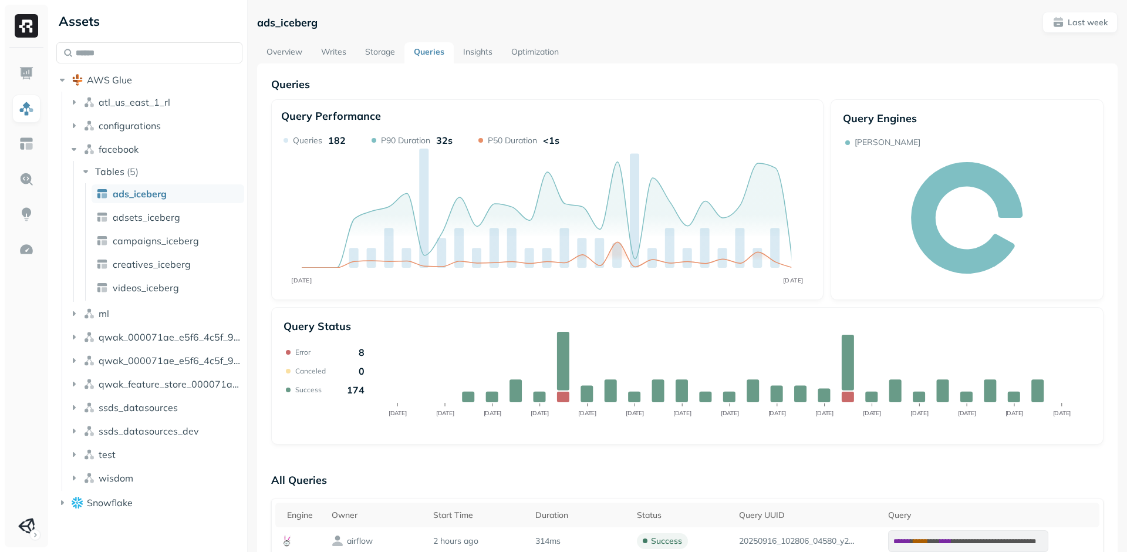 This screenshot has width=1127, height=552. I want to click on div: Query, so click(991, 515).